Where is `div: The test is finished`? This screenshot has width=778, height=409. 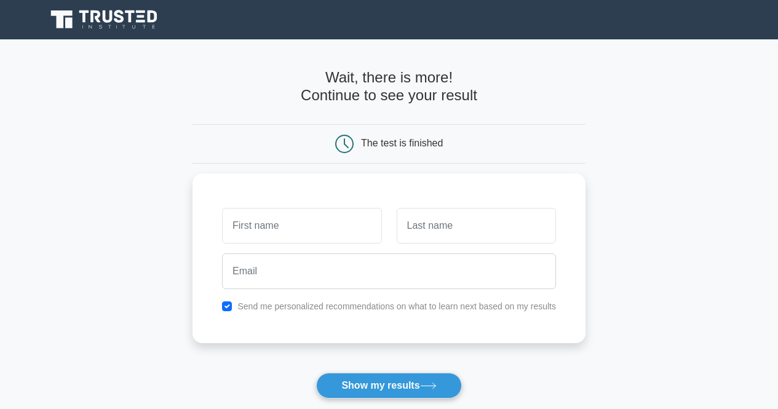 div: The test is finished is located at coordinates (401, 143).